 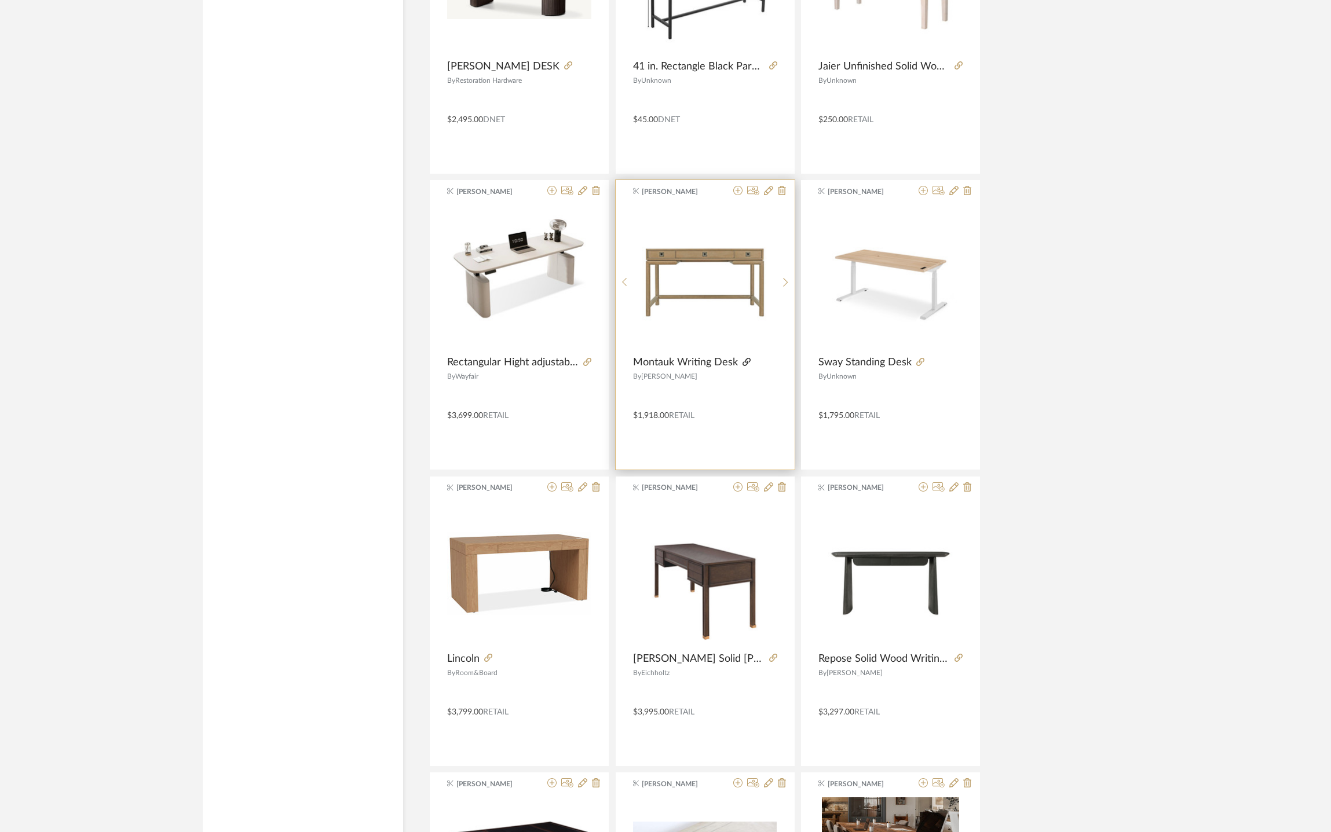 I want to click on span: $45.00, so click(x=645, y=120).